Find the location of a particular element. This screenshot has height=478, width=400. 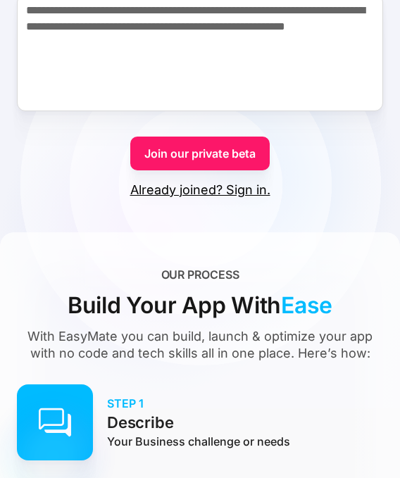

a: Join our private beta is located at coordinates (200, 154).